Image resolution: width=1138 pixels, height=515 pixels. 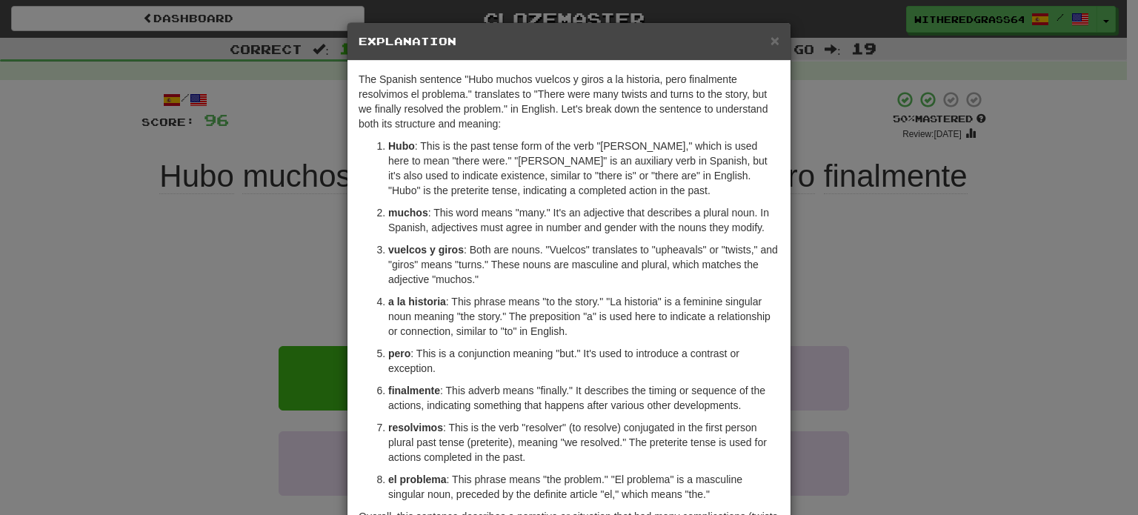 What do you see at coordinates (569, 101) in the screenshot?
I see `p: The Spanish sentence "Hubo muchos vuelcos y giros a la historia, pero finalmente resolvimos el pr...` at bounding box center [569, 101].